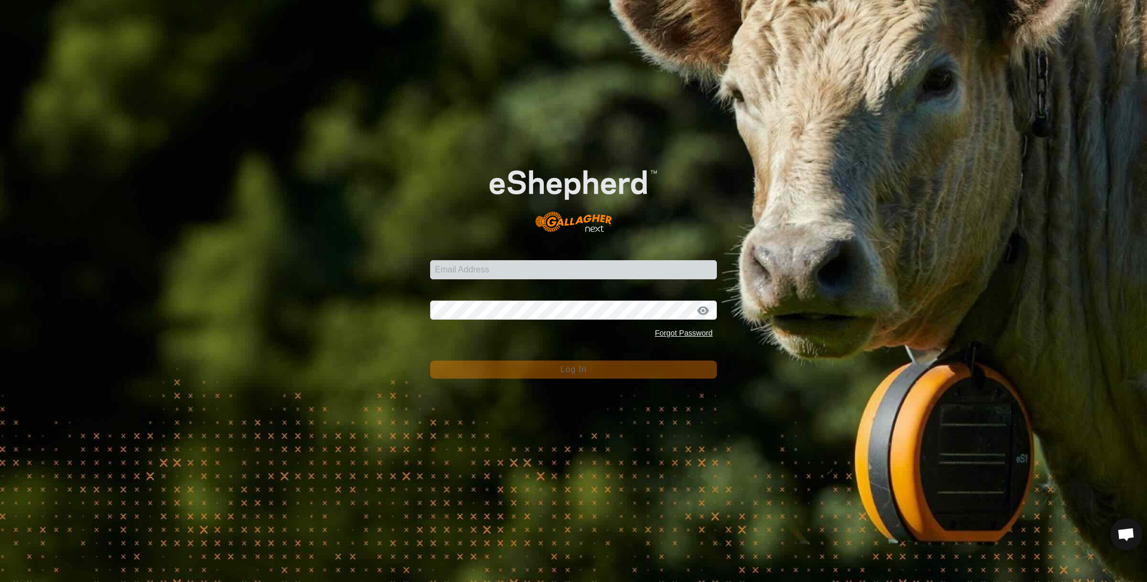  Describe the element at coordinates (574, 270) in the screenshot. I see `input: Email Address` at that location.